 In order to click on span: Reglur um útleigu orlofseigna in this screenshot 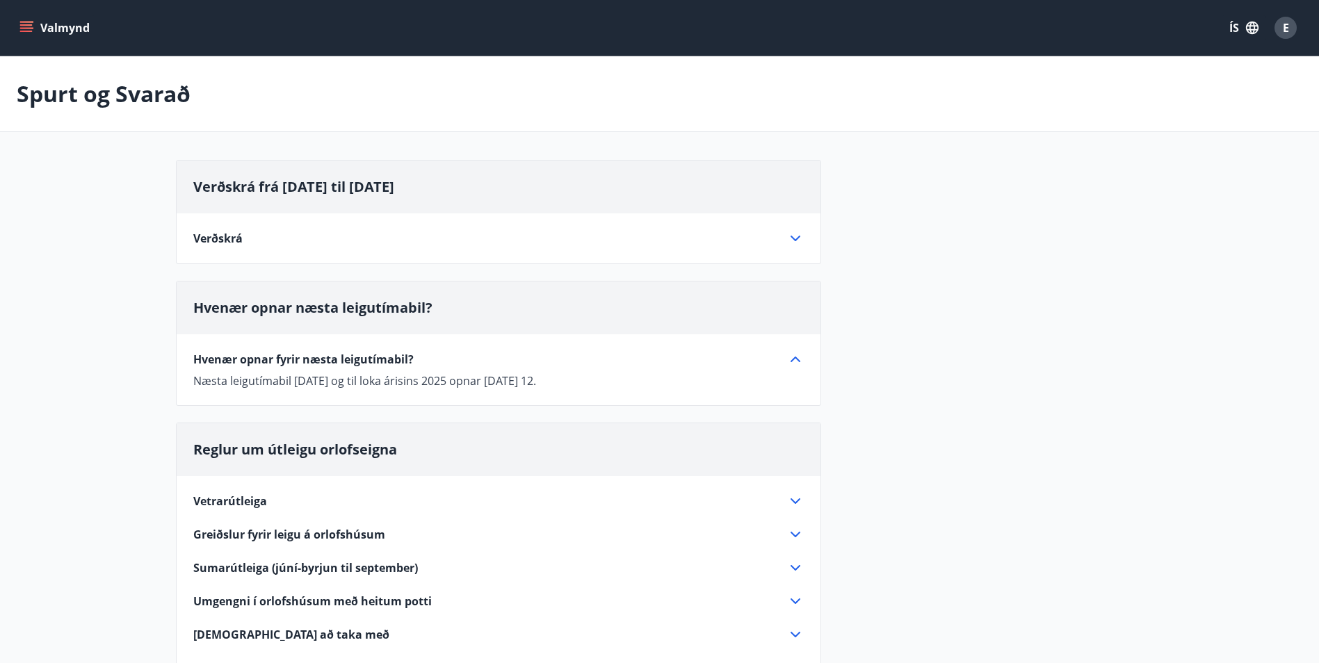, I will do `click(295, 449)`.